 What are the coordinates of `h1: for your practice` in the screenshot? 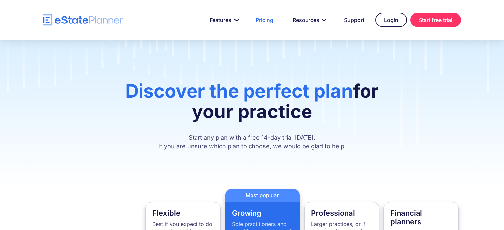 It's located at (252, 105).